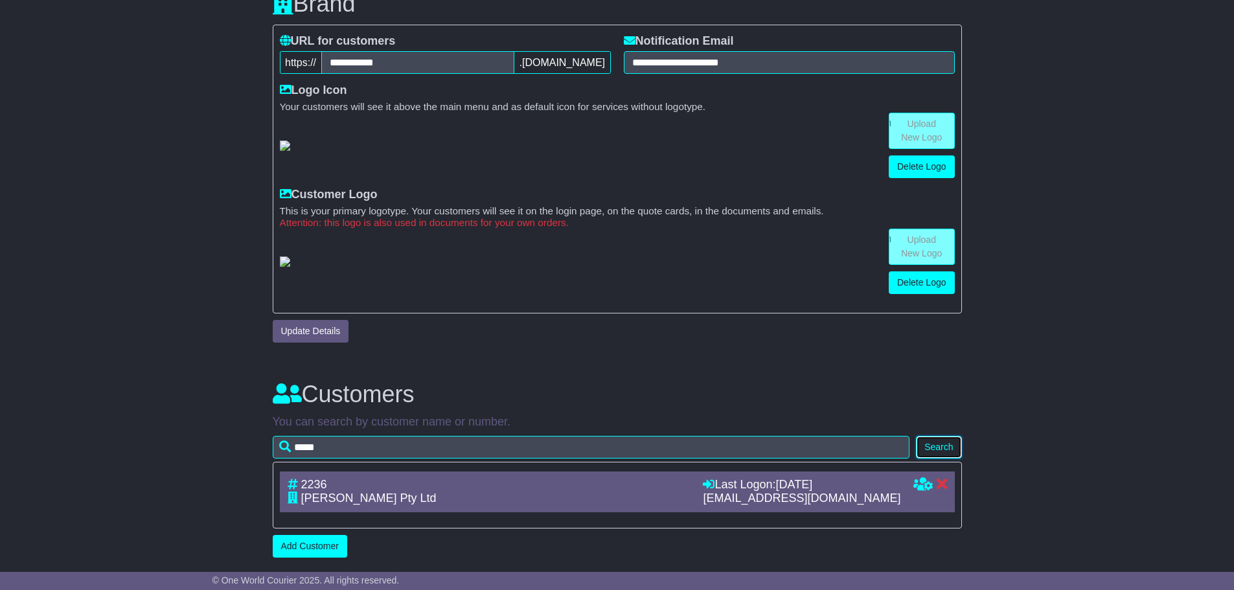 The height and width of the screenshot is (590, 1234). Describe the element at coordinates (311, 331) in the screenshot. I see `button: Update Details` at that location.